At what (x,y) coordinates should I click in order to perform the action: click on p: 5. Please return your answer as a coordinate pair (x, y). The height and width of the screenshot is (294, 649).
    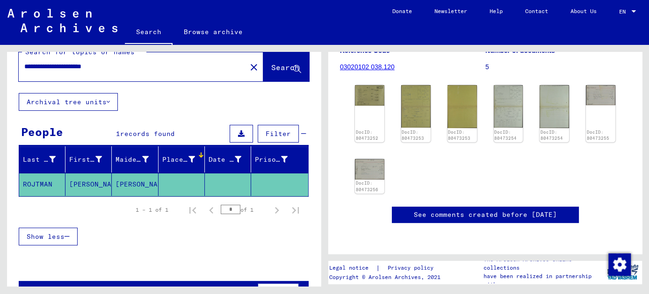
    Looking at the image, I should click on (558, 67).